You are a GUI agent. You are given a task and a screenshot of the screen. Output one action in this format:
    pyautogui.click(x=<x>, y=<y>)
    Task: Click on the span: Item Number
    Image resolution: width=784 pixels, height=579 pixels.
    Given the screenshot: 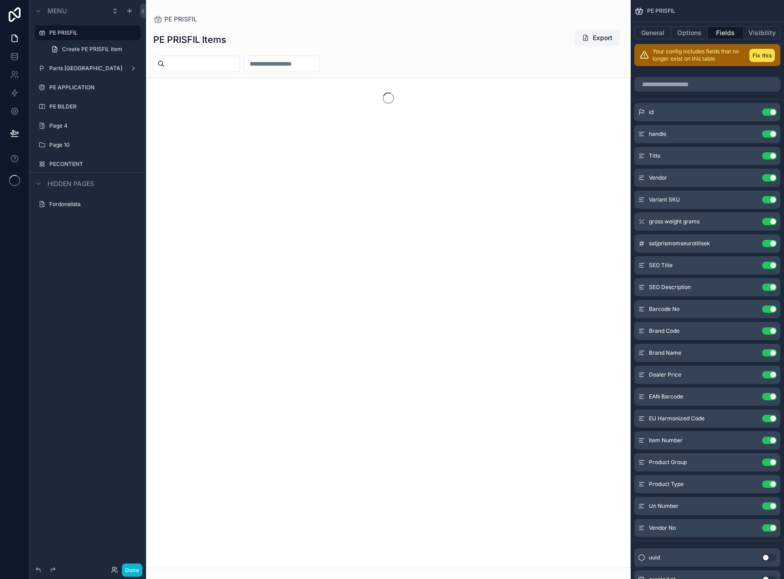 What is the action you would take?
    pyautogui.click(x=665, y=441)
    